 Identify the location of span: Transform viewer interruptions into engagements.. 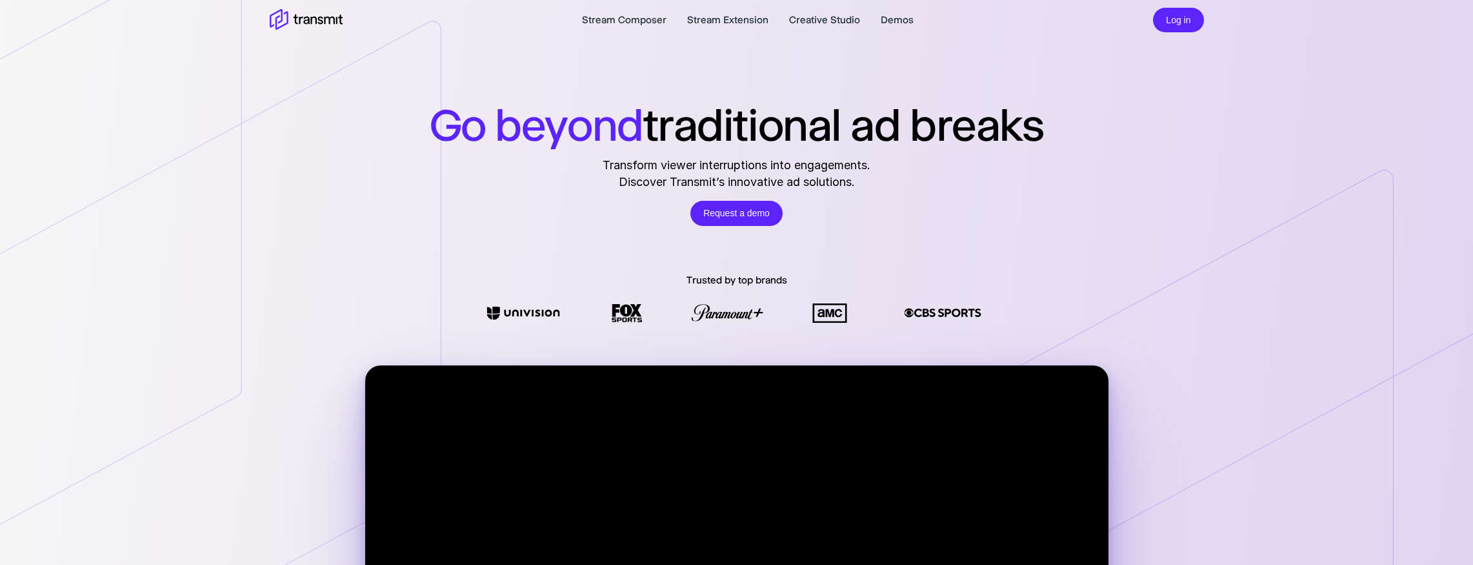
(736, 165).